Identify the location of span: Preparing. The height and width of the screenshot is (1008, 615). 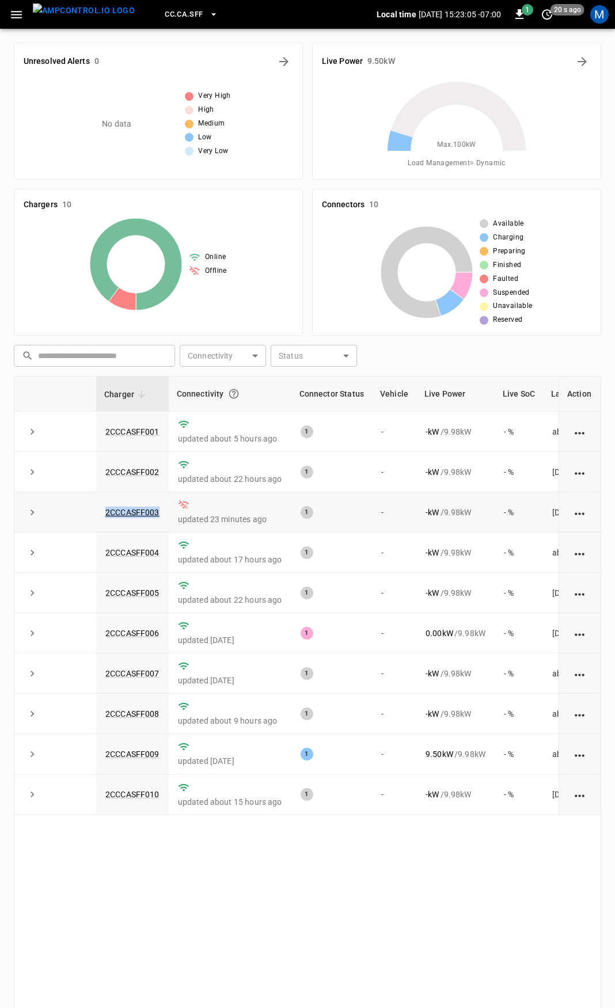
(509, 252).